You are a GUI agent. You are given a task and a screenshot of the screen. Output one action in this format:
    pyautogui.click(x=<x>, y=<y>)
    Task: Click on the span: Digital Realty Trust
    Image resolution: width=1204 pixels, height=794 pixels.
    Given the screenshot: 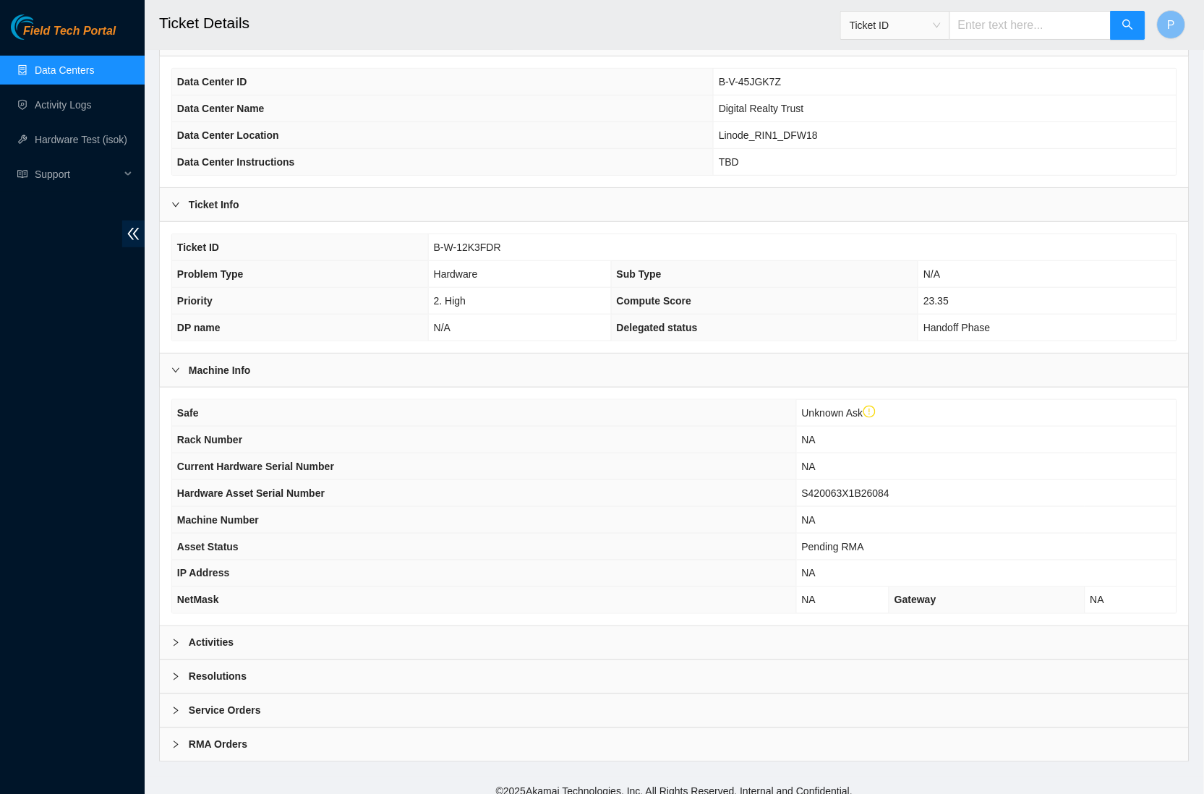 What is the action you would take?
    pyautogui.click(x=761, y=108)
    